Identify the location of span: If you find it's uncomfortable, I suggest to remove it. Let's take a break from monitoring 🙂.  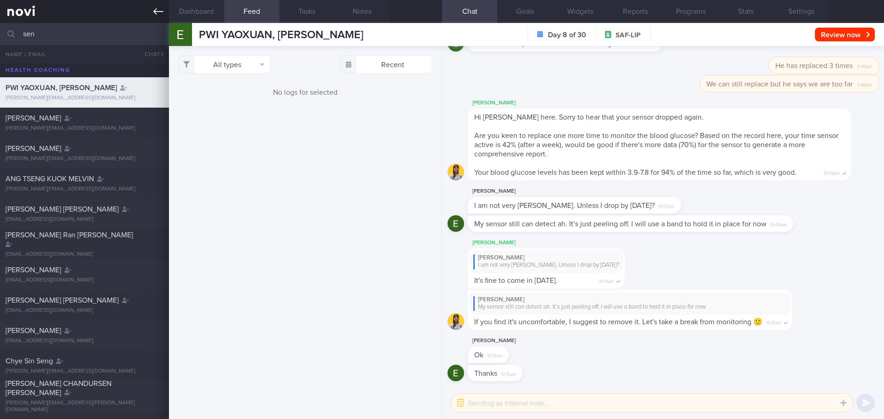
(618, 322).